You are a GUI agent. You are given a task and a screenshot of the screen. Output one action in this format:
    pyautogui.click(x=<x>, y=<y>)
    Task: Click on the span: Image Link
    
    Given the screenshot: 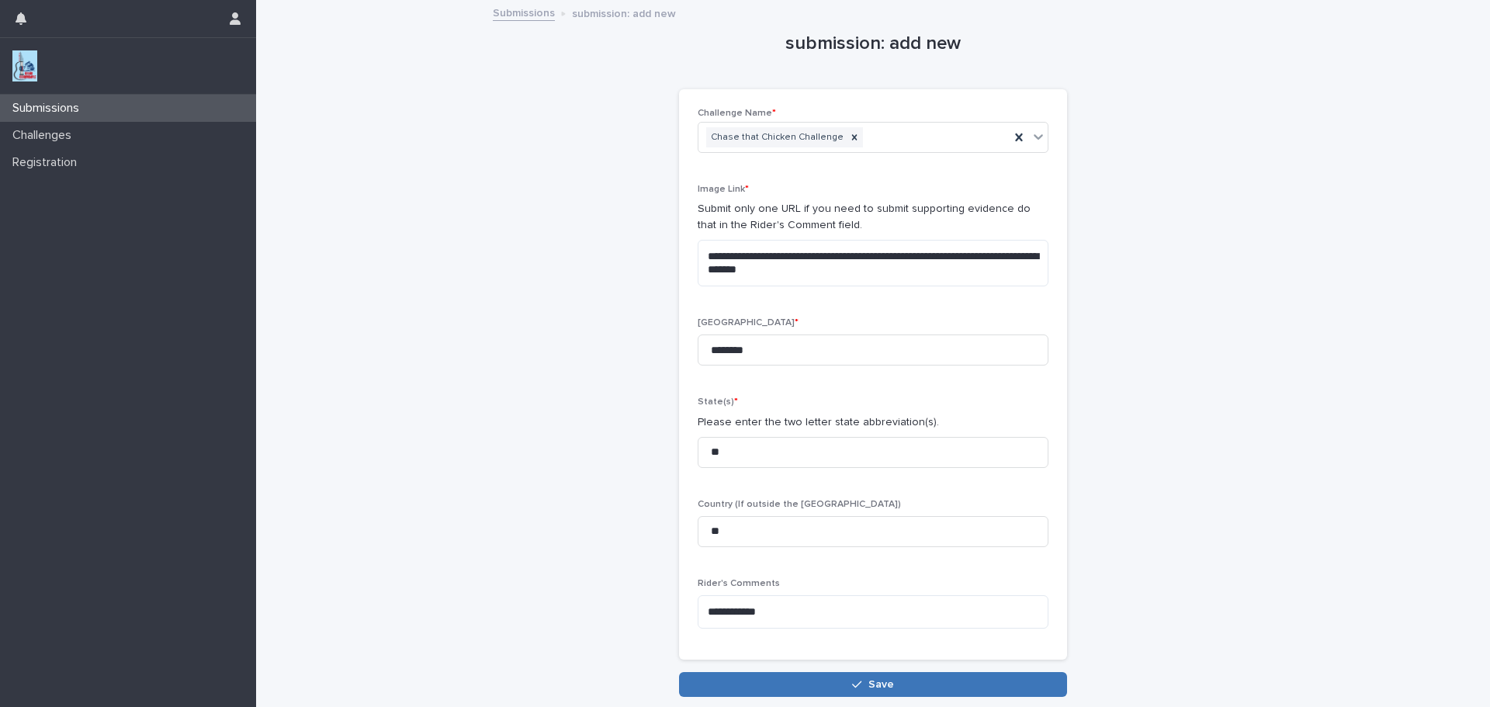 What is the action you would take?
    pyautogui.click(x=723, y=189)
    